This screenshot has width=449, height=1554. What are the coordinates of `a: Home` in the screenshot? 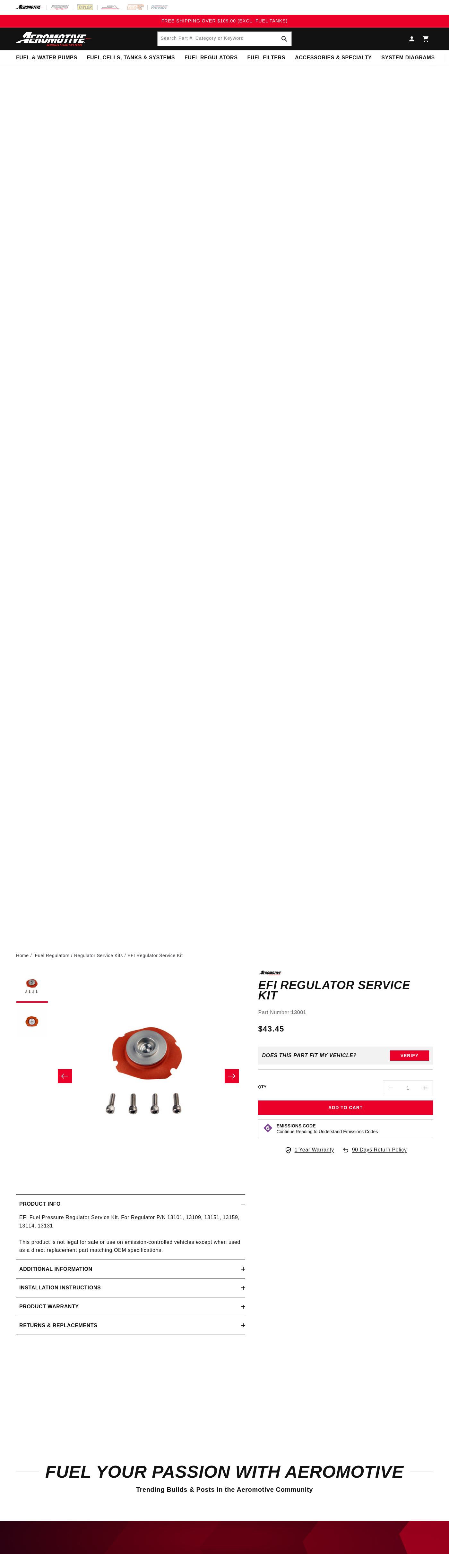 It's located at (22, 956).